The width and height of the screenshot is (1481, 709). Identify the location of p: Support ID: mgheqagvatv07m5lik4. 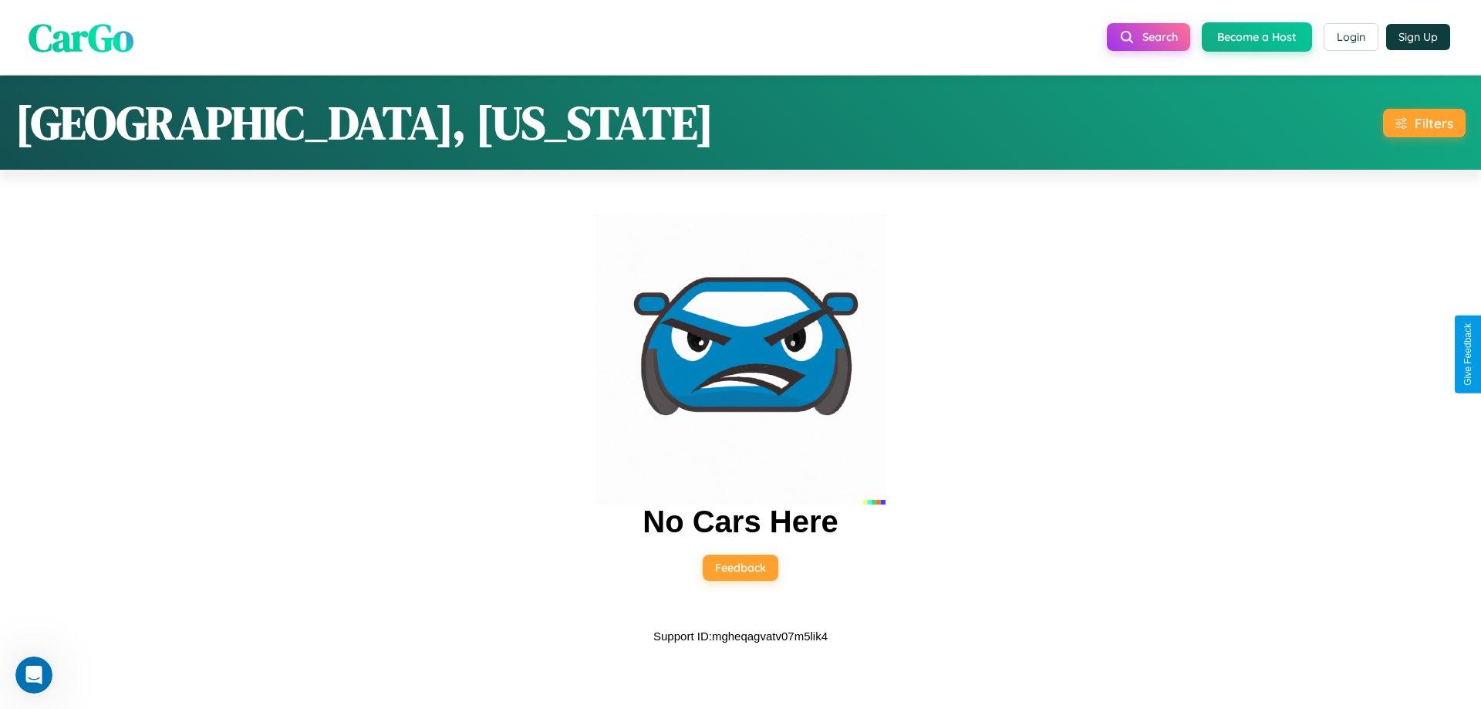
(740, 635).